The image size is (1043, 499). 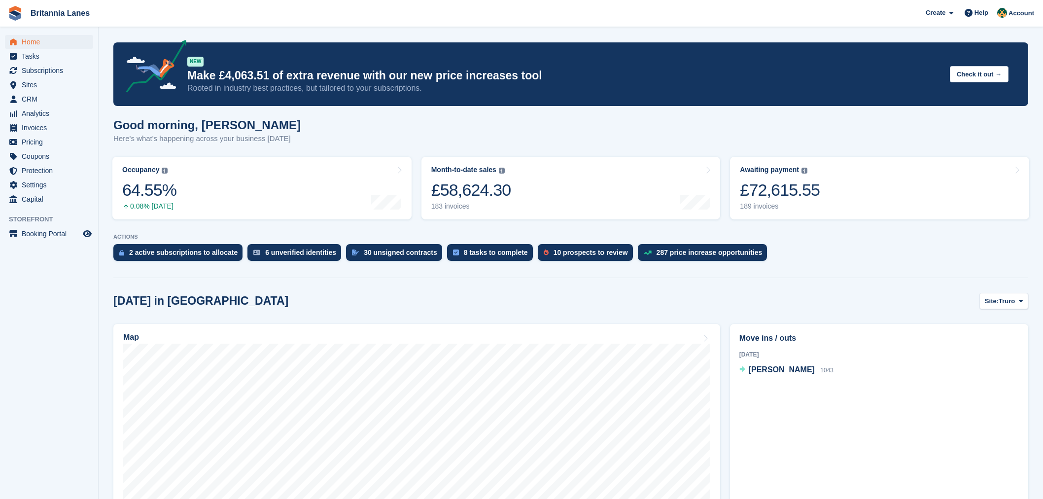 I want to click on p: Make £4,063.51 of extra revenue with our new price increases tool, so click(x=564, y=75).